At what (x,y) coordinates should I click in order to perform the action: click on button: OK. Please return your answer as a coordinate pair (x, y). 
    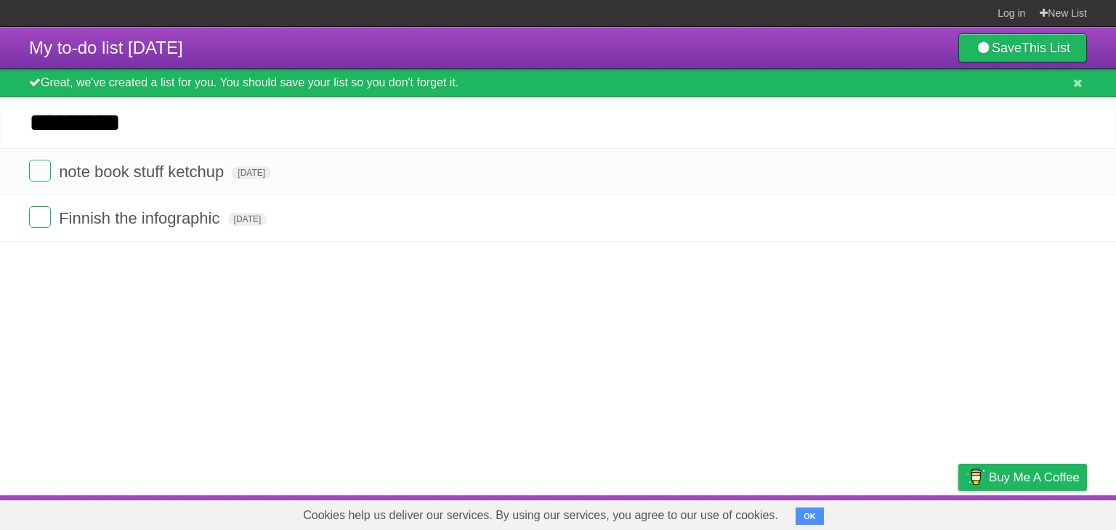
    Looking at the image, I should click on (809, 516).